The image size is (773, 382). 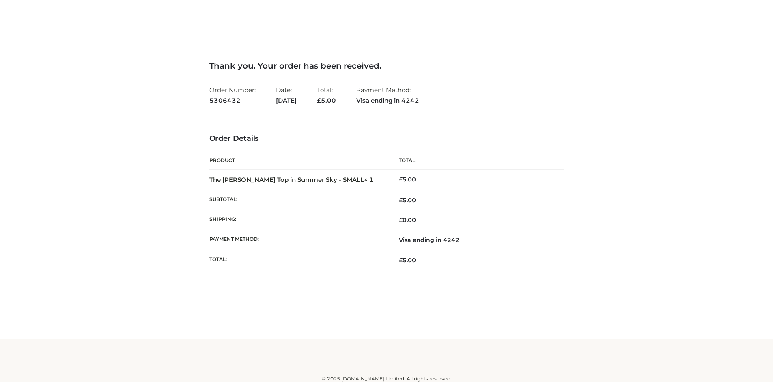 I want to click on li: Payment Method:, so click(x=388, y=95).